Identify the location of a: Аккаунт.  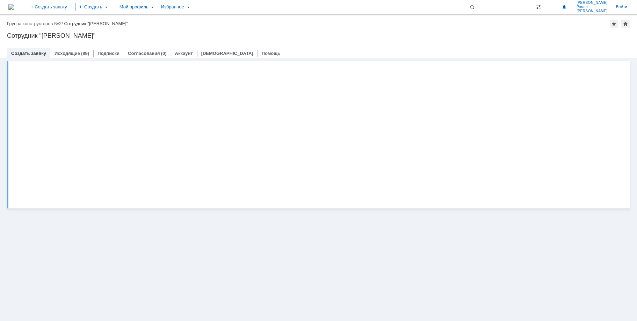
(184, 53).